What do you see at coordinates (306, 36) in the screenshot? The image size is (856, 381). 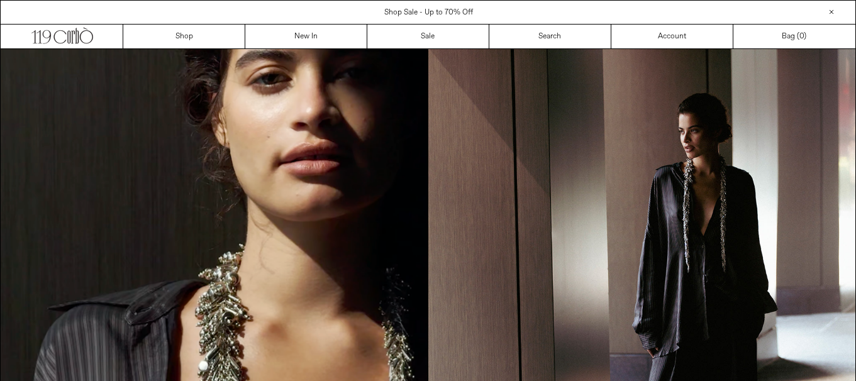 I see `a: New In` at bounding box center [306, 36].